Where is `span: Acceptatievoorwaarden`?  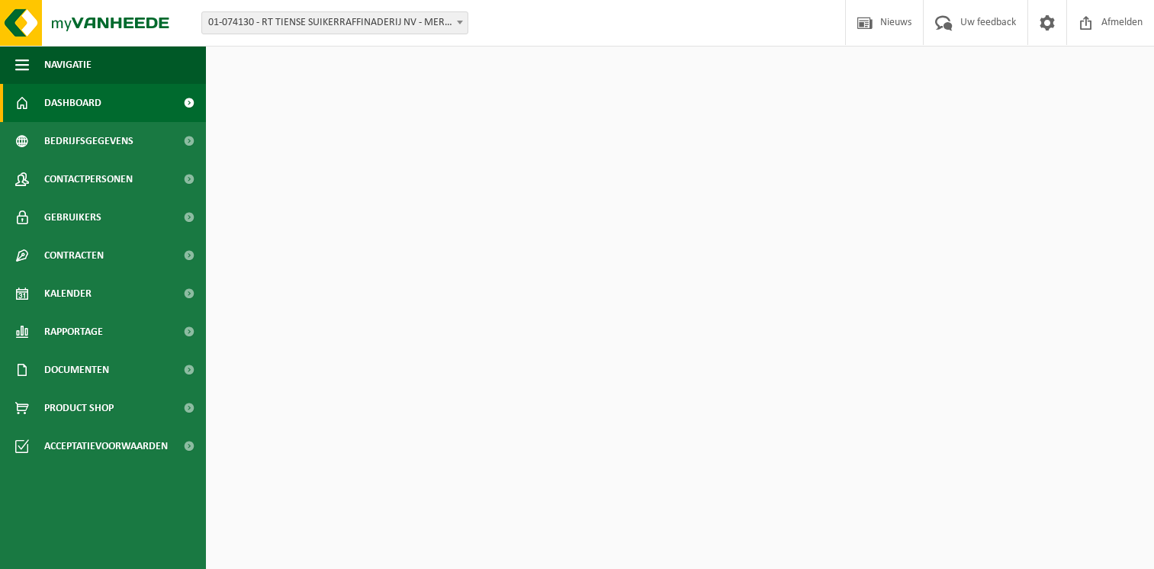
span: Acceptatievoorwaarden is located at coordinates (106, 446).